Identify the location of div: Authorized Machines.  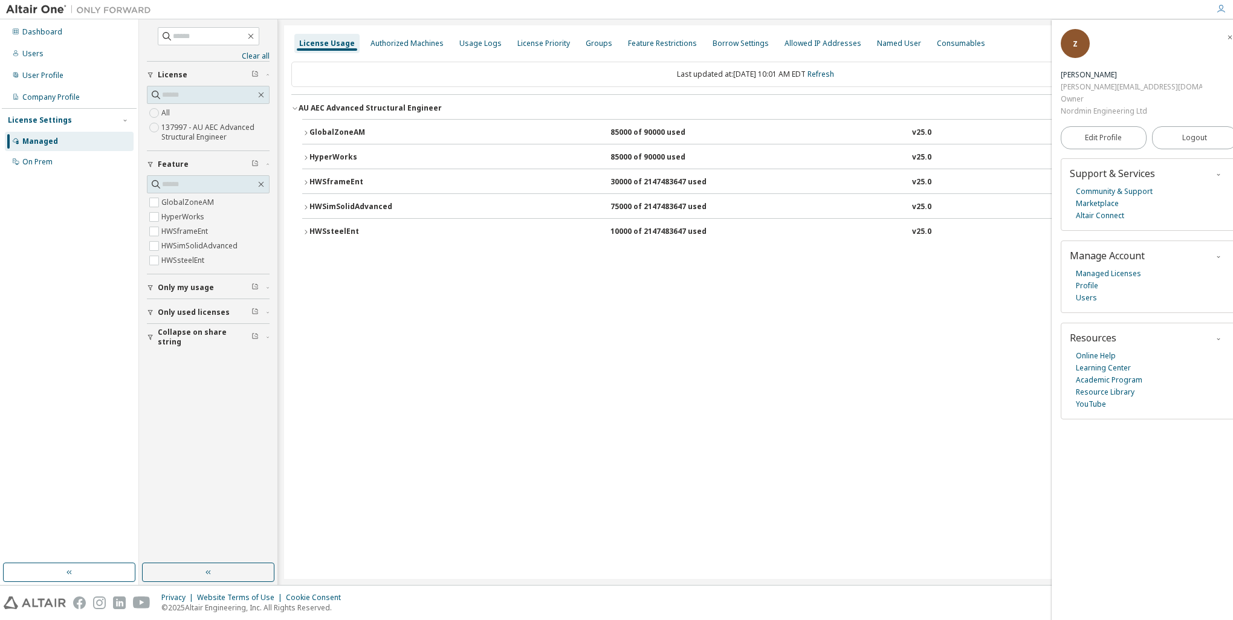
(407, 44).